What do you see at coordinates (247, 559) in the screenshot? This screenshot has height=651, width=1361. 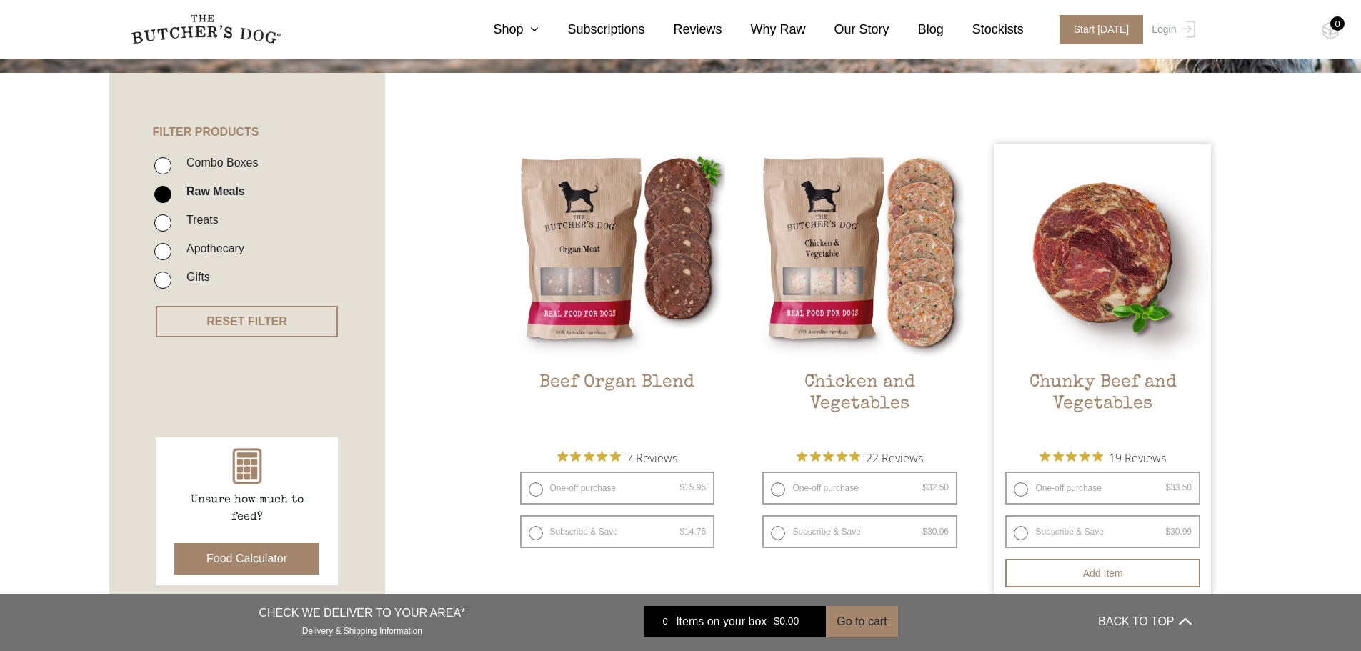 I see `button: Food Calculator` at bounding box center [247, 559].